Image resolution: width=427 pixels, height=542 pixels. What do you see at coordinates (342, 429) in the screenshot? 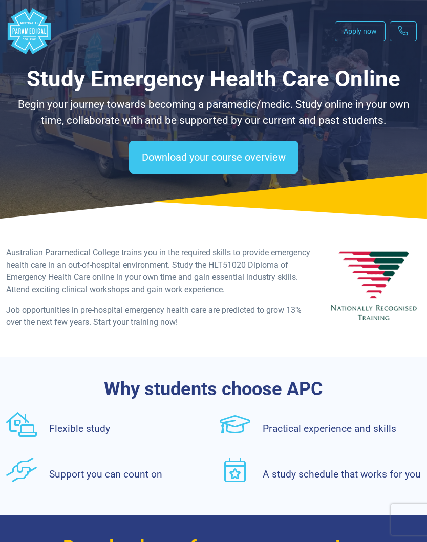
I see `h4: Practical experience and skills` at bounding box center [342, 429].